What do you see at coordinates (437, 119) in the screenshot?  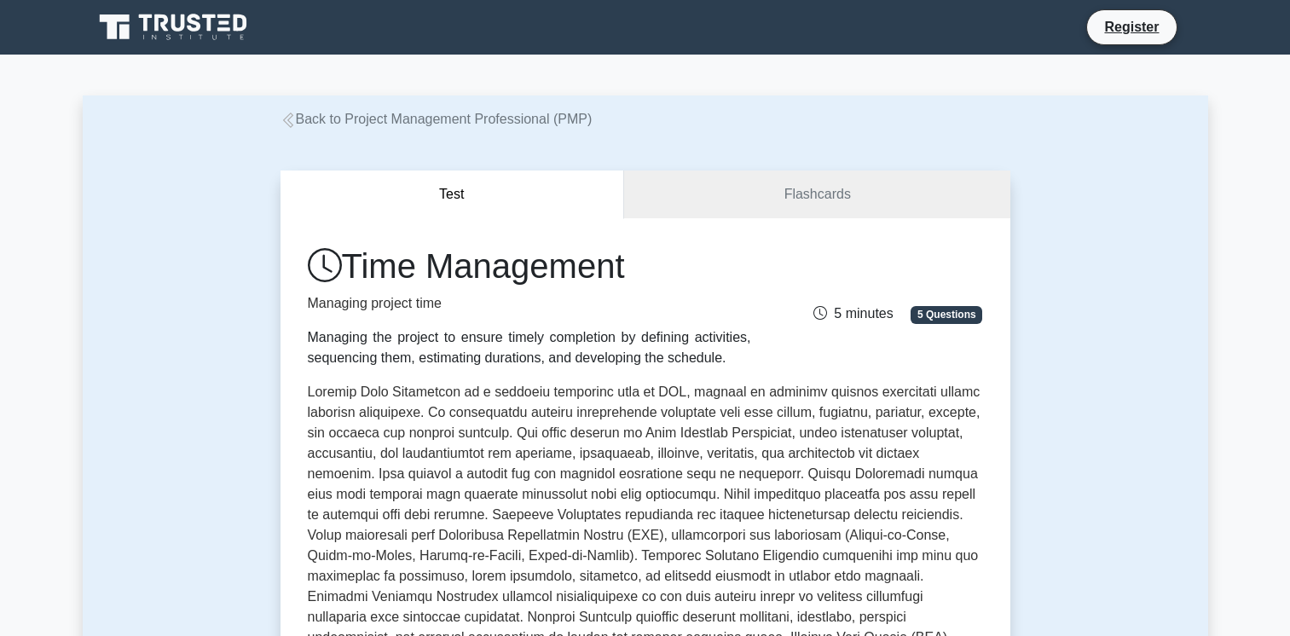 I see `a: Back to Project Management Professional (PMP)` at bounding box center [437, 119].